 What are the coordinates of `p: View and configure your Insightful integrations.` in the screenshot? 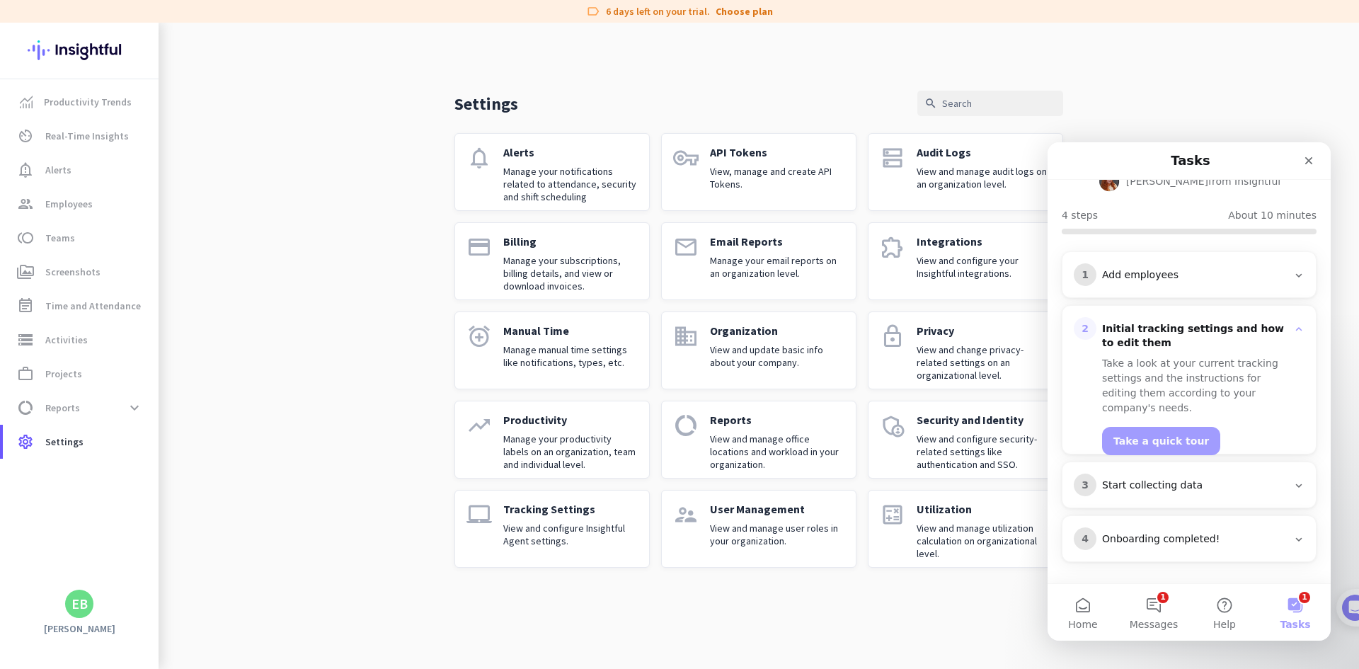 It's located at (984, 267).